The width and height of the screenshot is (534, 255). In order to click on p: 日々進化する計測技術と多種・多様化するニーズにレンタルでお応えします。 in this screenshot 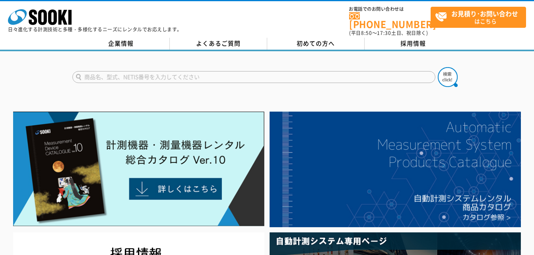, I will do `click(95, 29)`.